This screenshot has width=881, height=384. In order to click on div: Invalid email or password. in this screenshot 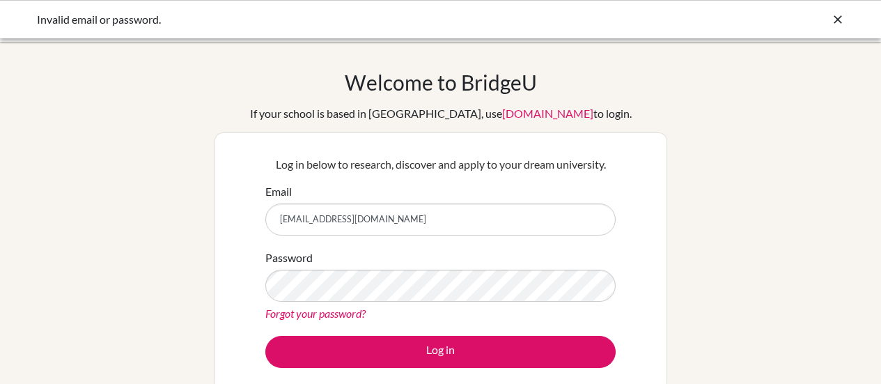, I will do `click(336, 19)`.